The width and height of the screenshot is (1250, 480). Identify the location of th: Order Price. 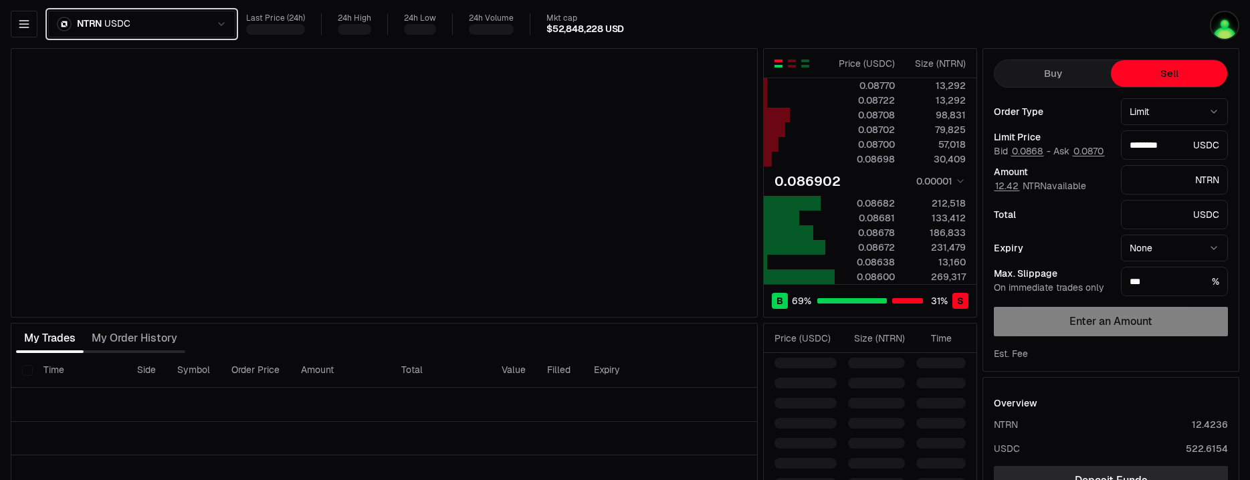
(255, 370).